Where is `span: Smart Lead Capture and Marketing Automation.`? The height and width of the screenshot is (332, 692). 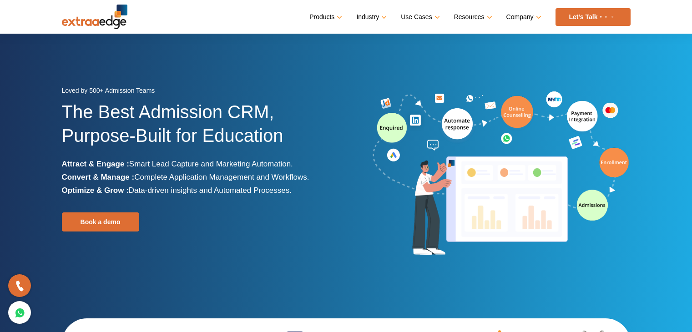 span: Smart Lead Capture and Marketing Automation. is located at coordinates (211, 164).